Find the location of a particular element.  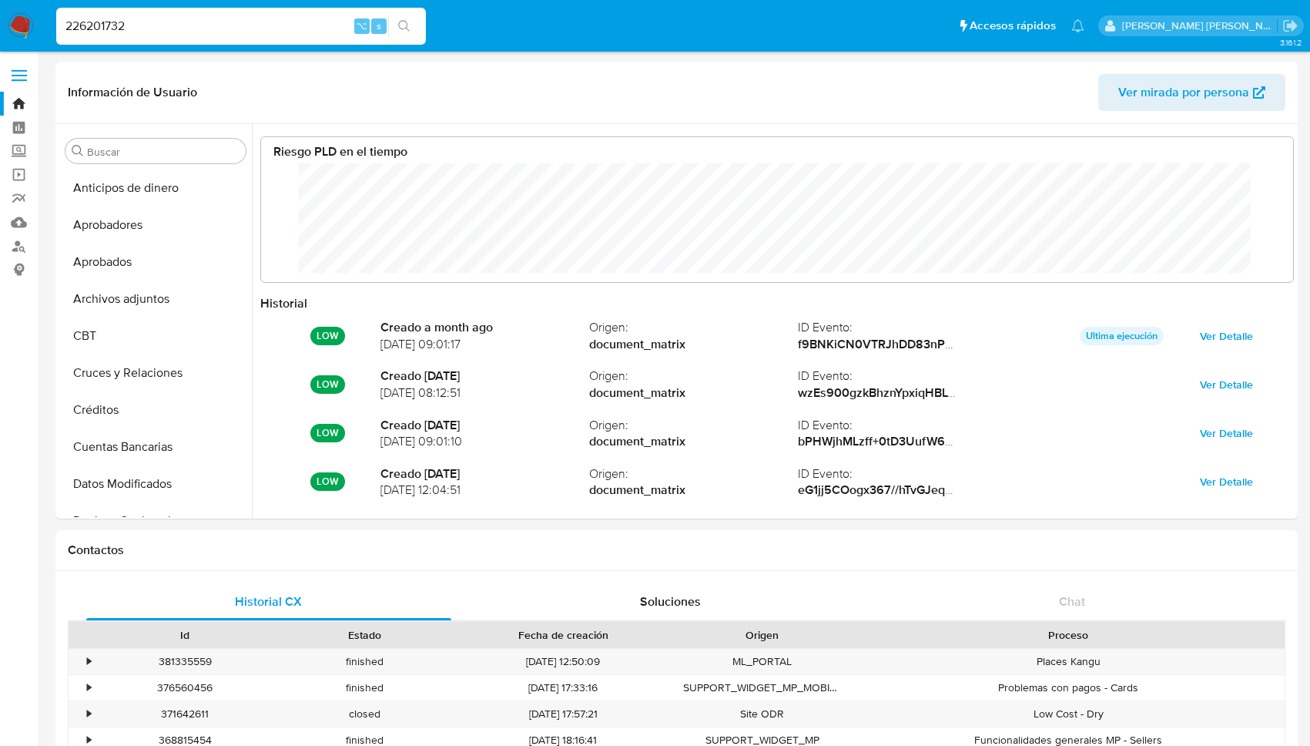

input: Buscar usuario o caso... is located at coordinates (241, 26).